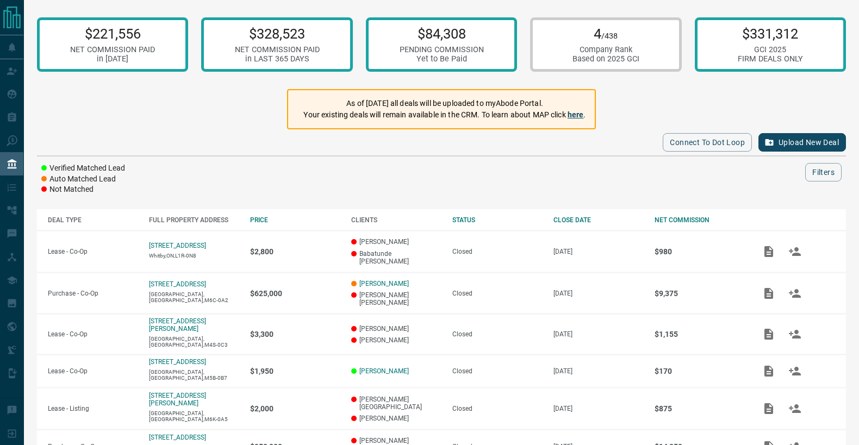 The image size is (859, 445). What do you see at coordinates (700, 334) in the screenshot?
I see `p: $1,155` at bounding box center [700, 334].